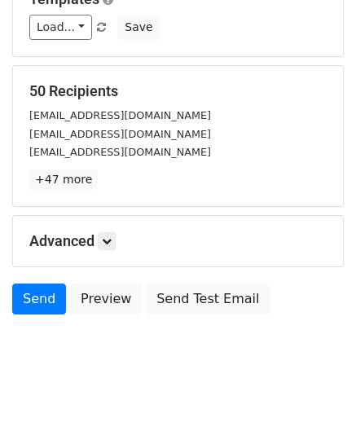  What do you see at coordinates (39, 299) in the screenshot?
I see `a: Send` at bounding box center [39, 299].